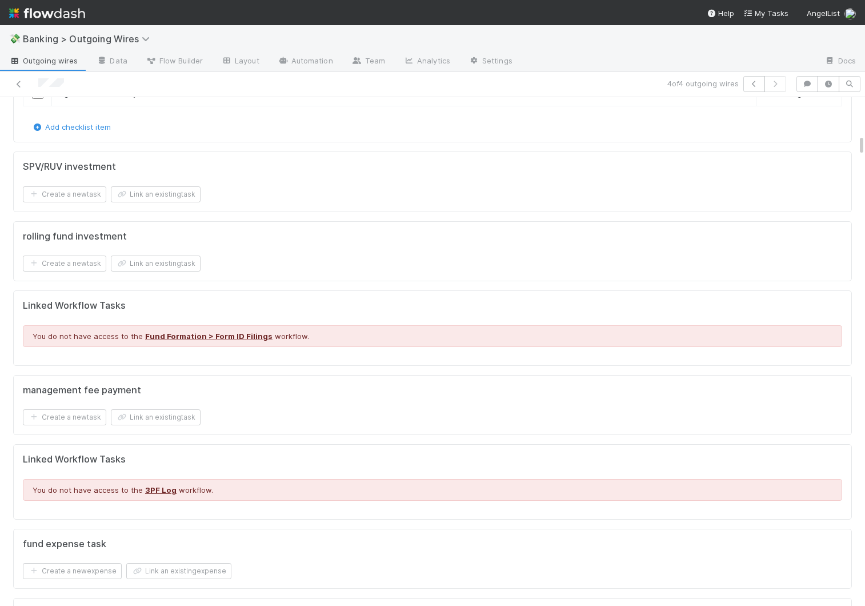 The width and height of the screenshot is (865, 606). I want to click on h5: rolling fund investment, so click(75, 237).